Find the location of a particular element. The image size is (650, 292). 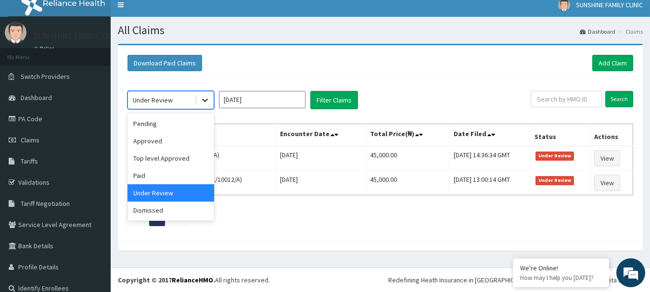

button: Filter Claims is located at coordinates (334, 100).